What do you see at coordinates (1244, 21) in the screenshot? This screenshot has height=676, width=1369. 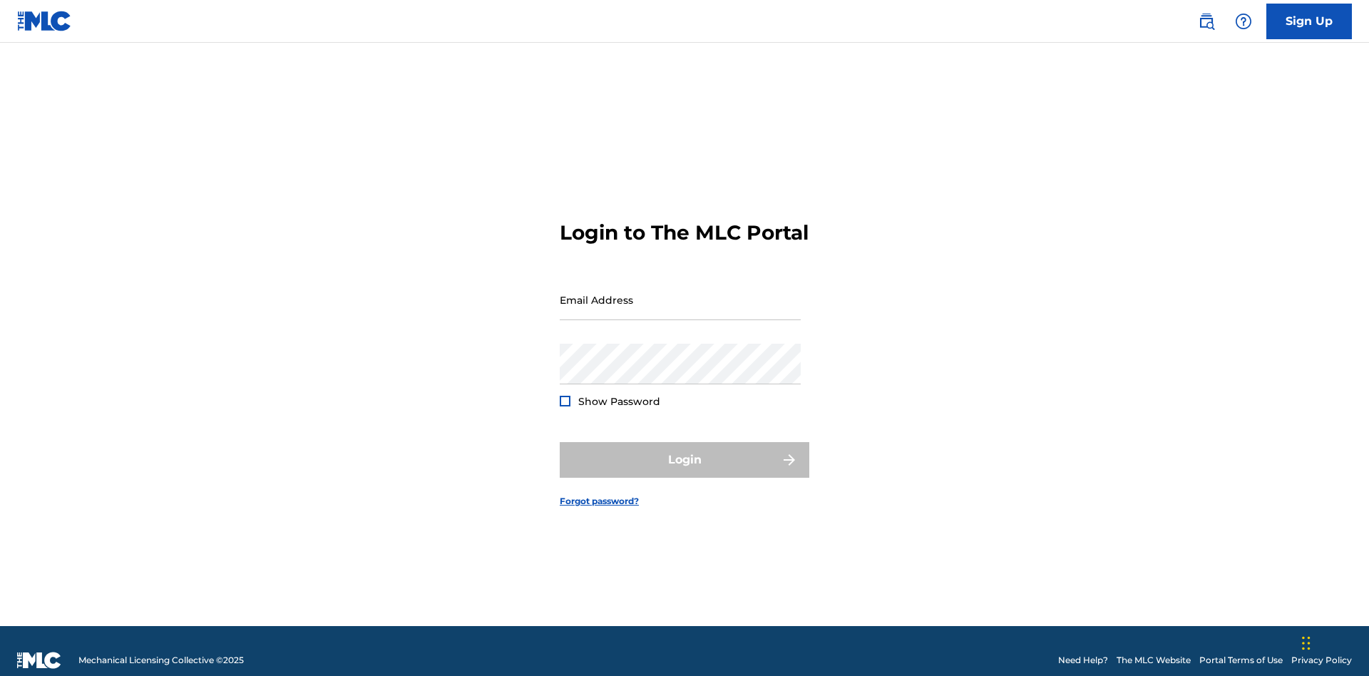 I see `img: help` at bounding box center [1244, 21].